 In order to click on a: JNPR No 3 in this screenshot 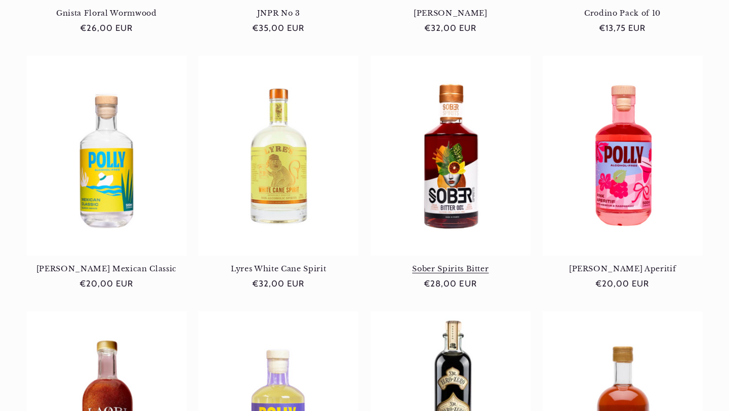, I will do `click(278, 13)`.